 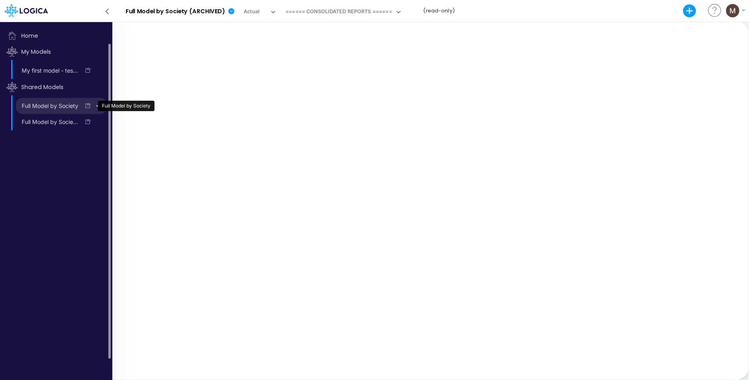 What do you see at coordinates (252, 12) in the screenshot?
I see `div: Actual` at bounding box center [252, 12].